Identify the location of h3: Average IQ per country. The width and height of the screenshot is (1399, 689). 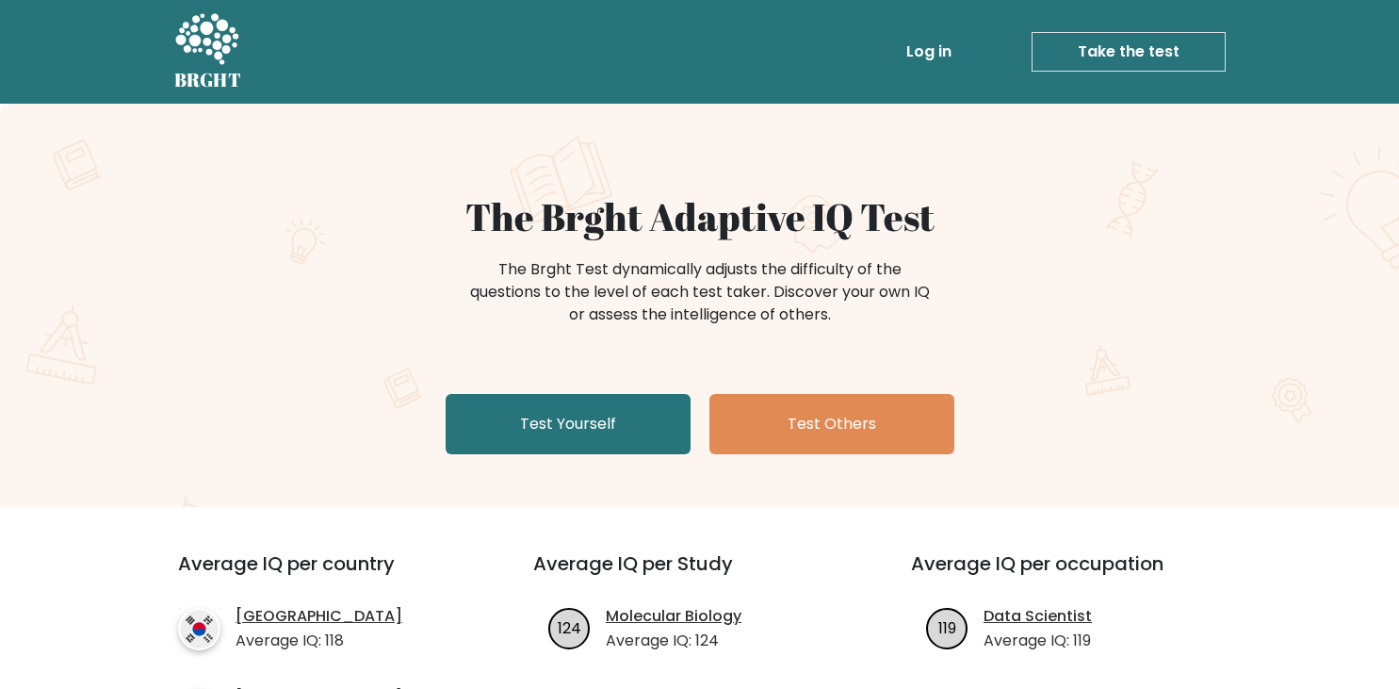
(321, 575).